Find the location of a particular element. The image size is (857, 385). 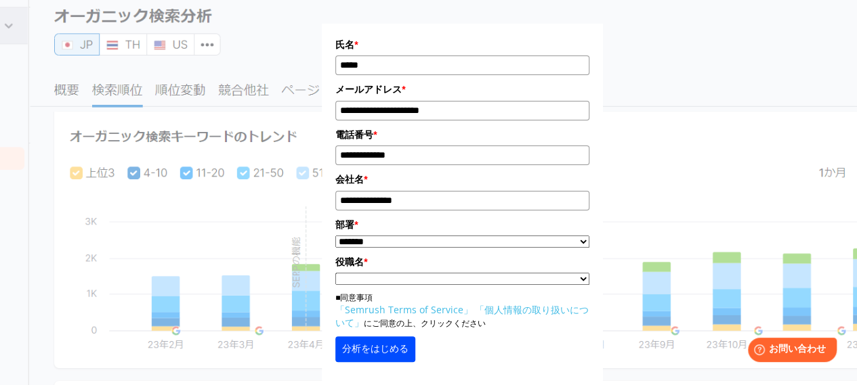

a: 「Semrush Terms of Service」 is located at coordinates (404, 310).